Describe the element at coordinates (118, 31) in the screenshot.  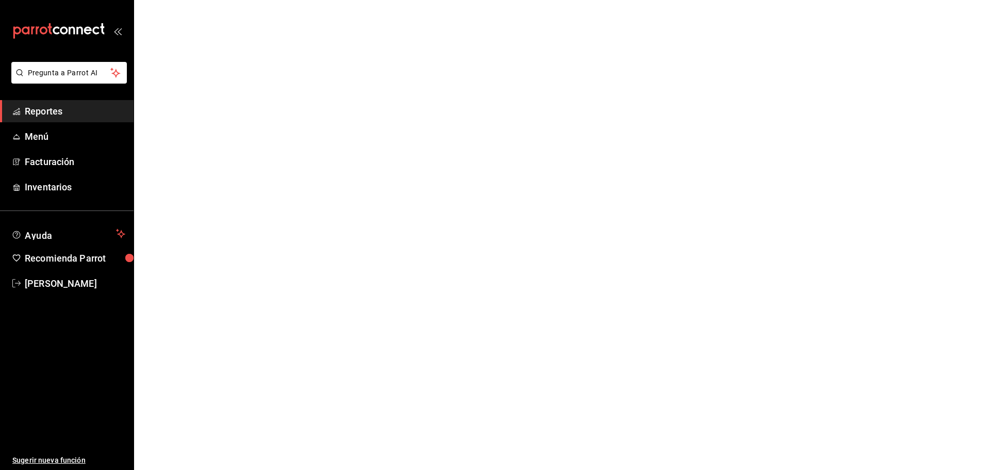
I see `button: open_drawer_menu` at that location.